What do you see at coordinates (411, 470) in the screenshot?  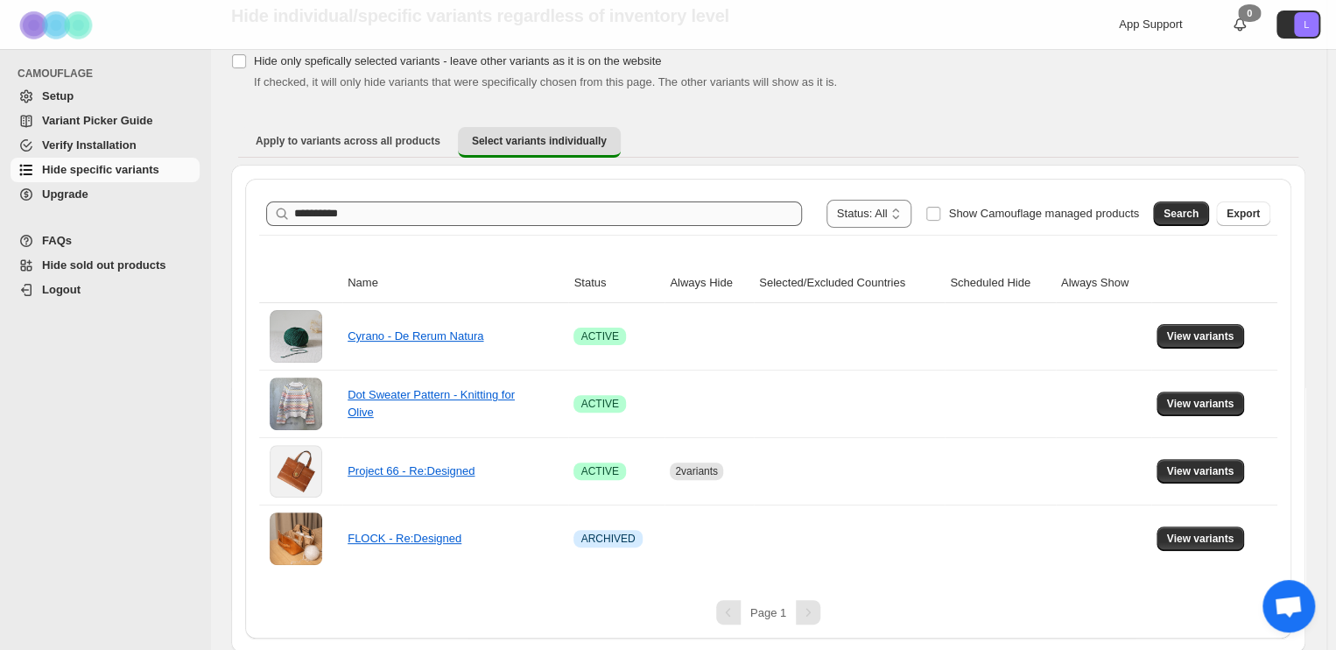 I see `a: Project 66 - Re:Designed` at bounding box center [411, 470].